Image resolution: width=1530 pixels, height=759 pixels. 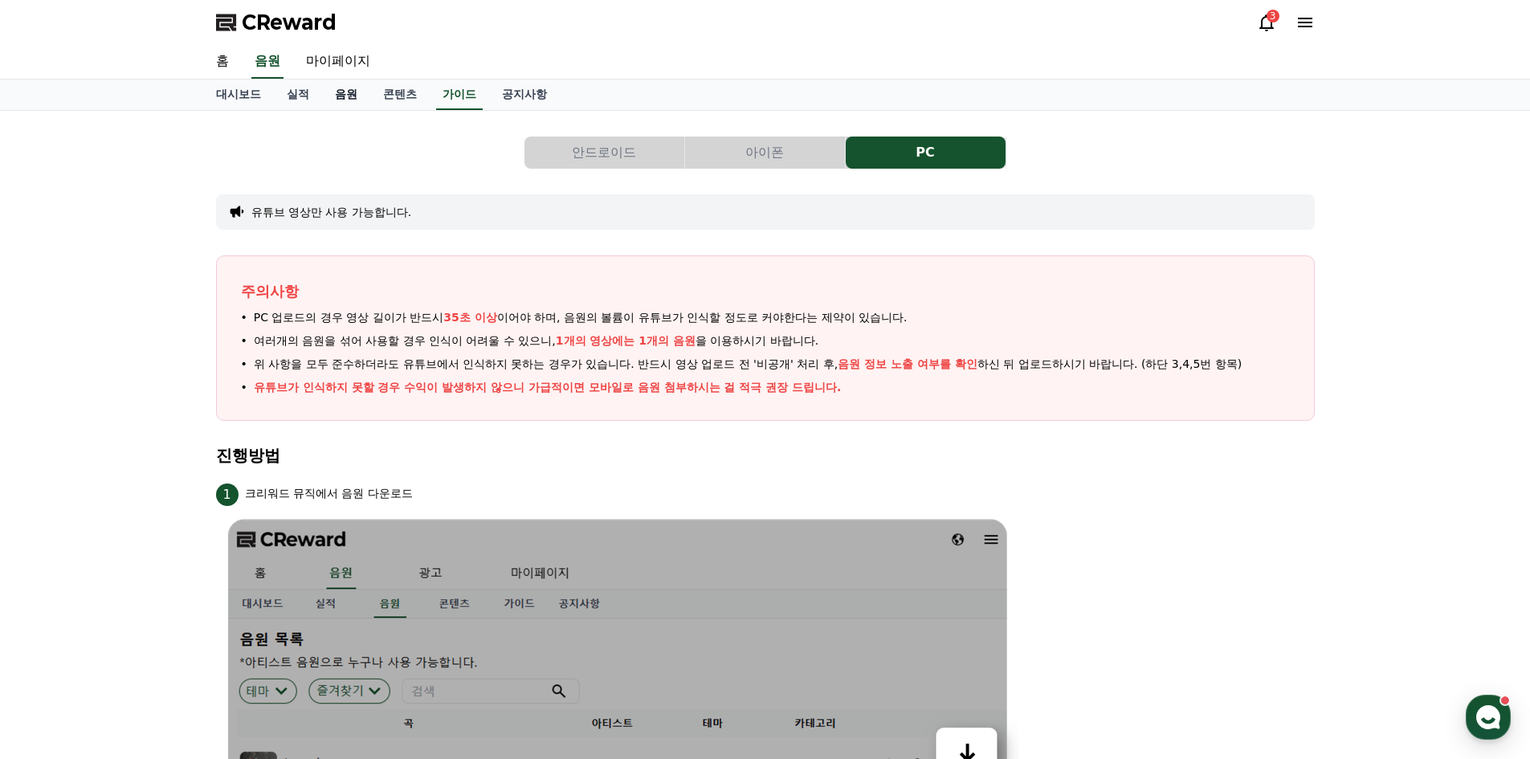 I want to click on button: 유튜브 영상만 사용 가능합니다., so click(x=332, y=212).